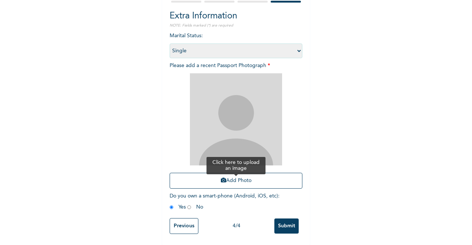 This screenshot has height=245, width=472. What do you see at coordinates (225, 202) in the screenshot?
I see `span: Do you own a smart-phone (Android, iOS, etc) : Yes No` at bounding box center [225, 202].